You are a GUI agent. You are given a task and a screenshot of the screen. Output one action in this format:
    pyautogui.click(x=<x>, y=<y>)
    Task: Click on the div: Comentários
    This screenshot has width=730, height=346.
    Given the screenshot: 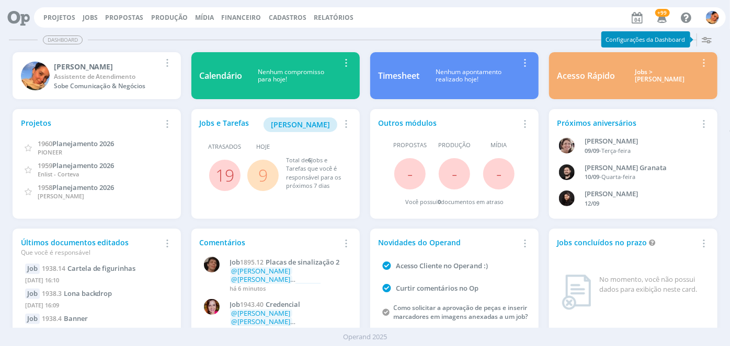 What is the action you would take?
    pyautogui.click(x=269, y=242)
    